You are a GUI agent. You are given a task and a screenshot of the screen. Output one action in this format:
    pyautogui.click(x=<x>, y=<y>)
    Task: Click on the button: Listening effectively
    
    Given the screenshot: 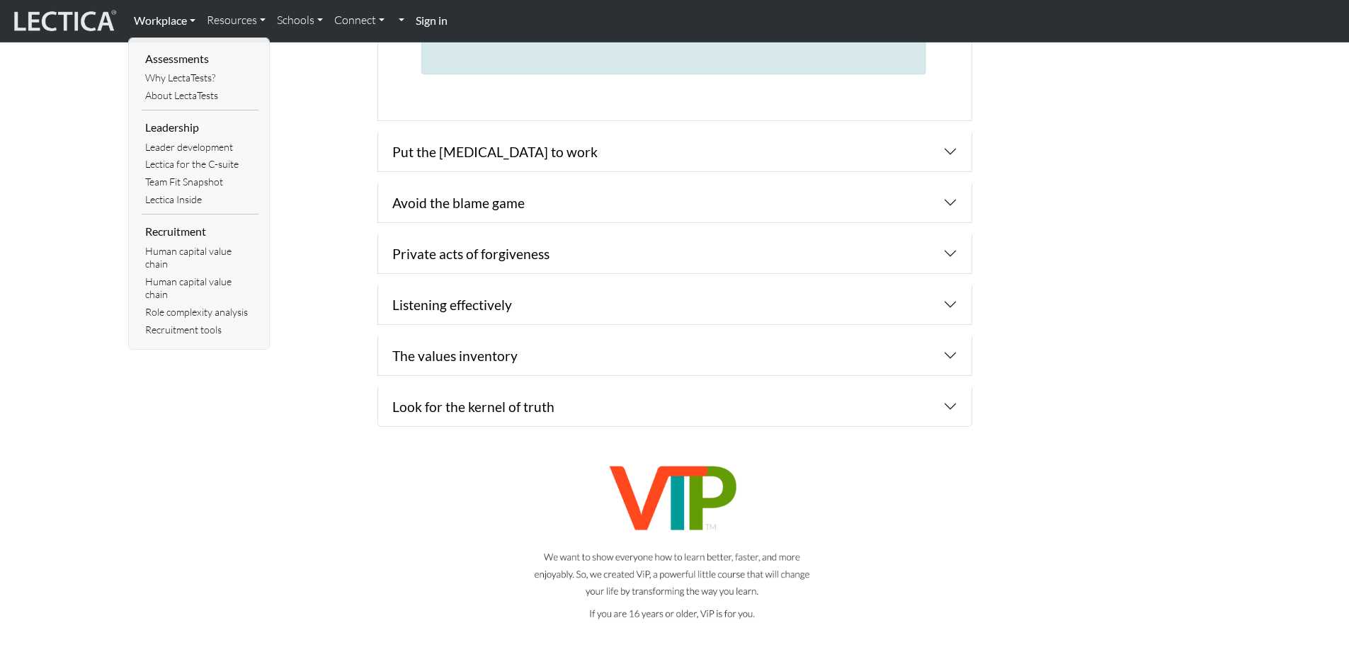 What is the action you would take?
    pyautogui.click(x=675, y=304)
    